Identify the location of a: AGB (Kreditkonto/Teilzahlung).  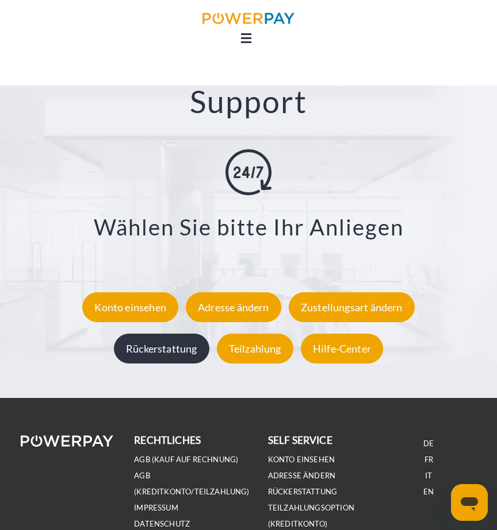
(191, 484).